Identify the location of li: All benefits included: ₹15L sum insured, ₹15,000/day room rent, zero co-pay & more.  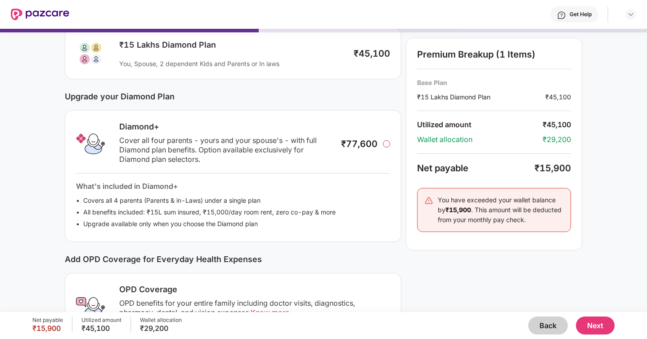
(233, 212).